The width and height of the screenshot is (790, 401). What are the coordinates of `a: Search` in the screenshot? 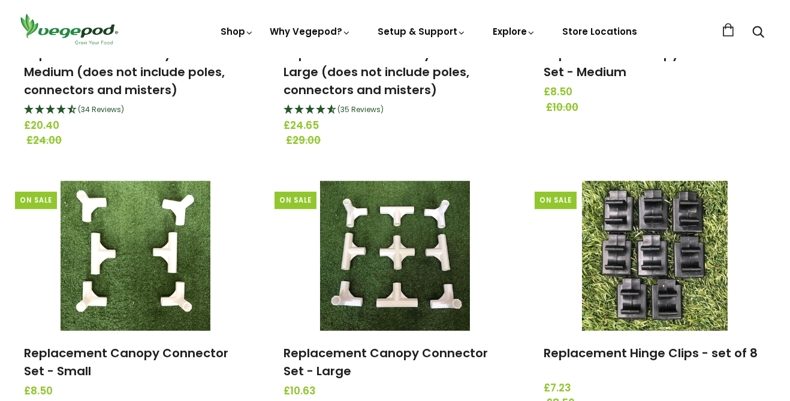 It's located at (758, 33).